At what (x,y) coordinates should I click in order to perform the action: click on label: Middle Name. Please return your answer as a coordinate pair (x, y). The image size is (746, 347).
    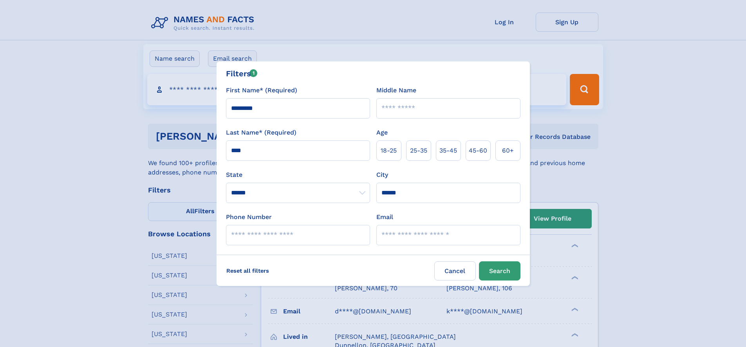
    Looking at the image, I should click on (396, 90).